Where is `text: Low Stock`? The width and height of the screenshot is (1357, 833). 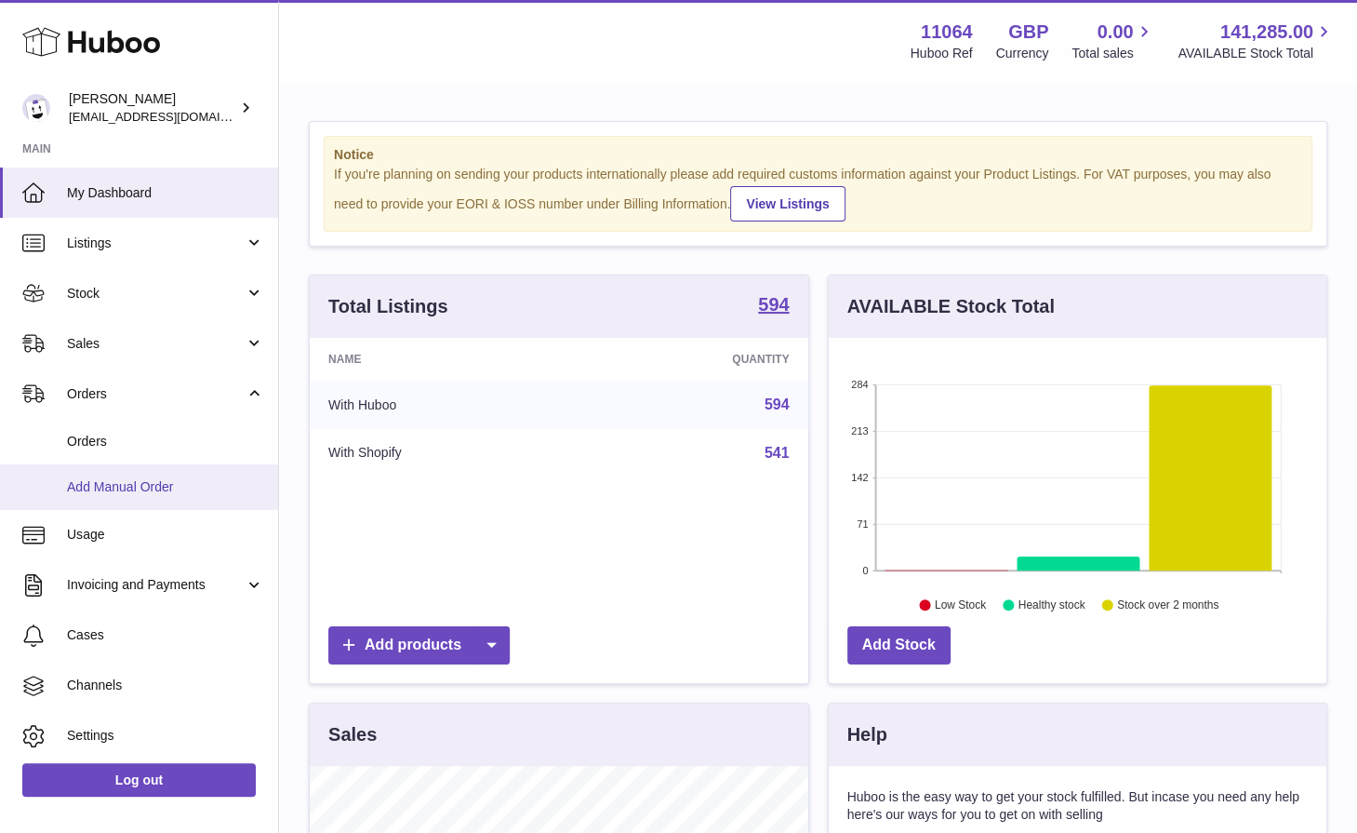 text: Low Stock is located at coordinates (960, 605).